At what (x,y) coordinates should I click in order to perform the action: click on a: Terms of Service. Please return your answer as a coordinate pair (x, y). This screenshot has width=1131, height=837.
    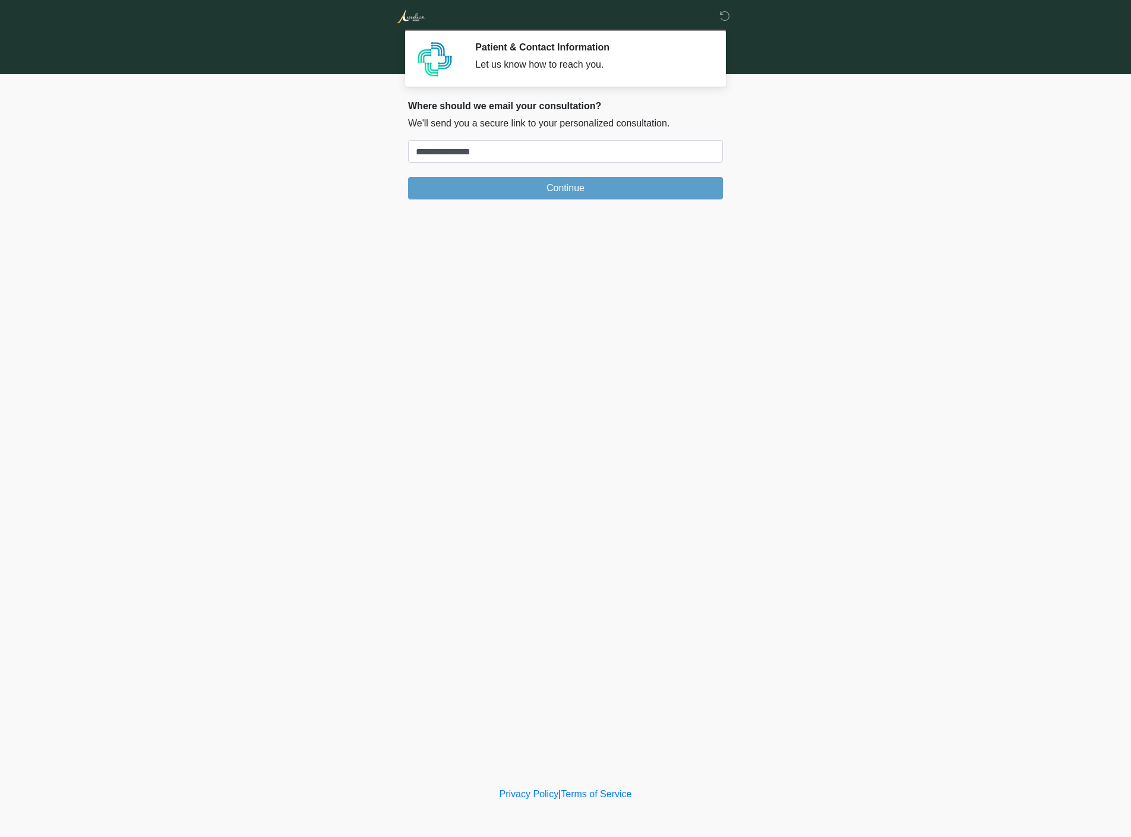
    Looking at the image, I should click on (596, 794).